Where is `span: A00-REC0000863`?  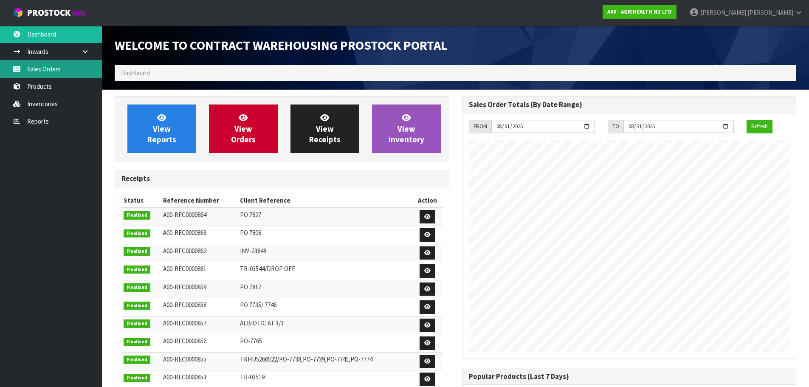 span: A00-REC0000863 is located at coordinates (185, 232).